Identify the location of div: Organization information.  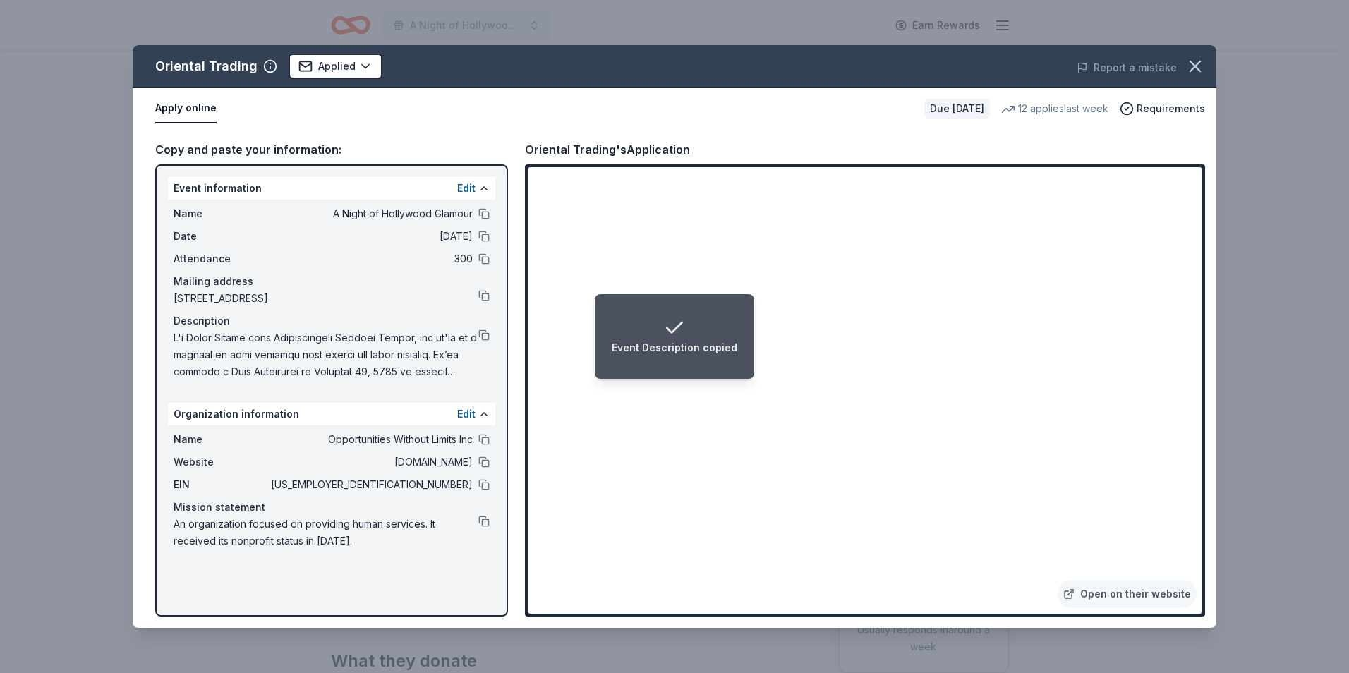
(331, 414).